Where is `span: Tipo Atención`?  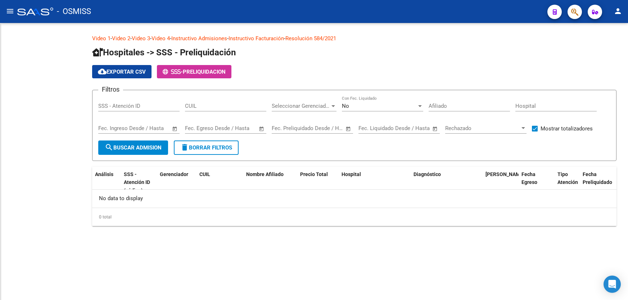
span: Tipo Atención is located at coordinates (567, 178).